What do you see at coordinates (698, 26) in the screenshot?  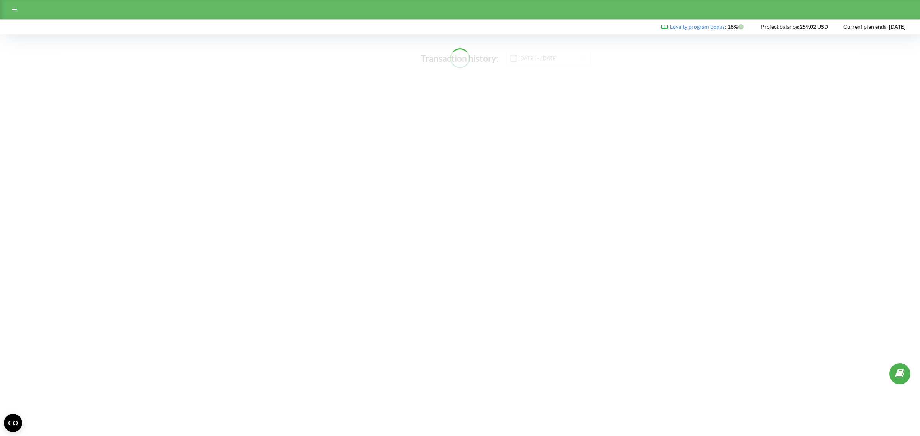 I see `a: Loyalty program bonus` at bounding box center [698, 26].